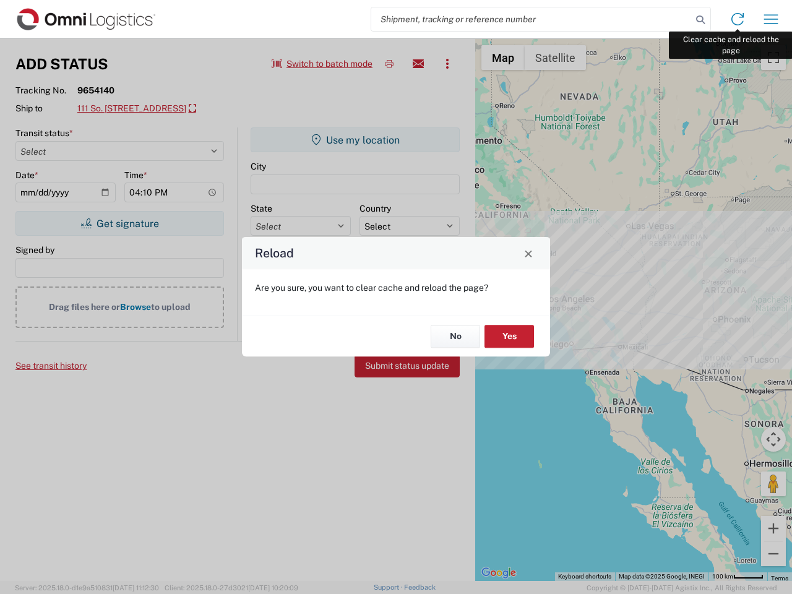 The image size is (792, 594). What do you see at coordinates (509, 336) in the screenshot?
I see `button: Yes` at bounding box center [509, 336].